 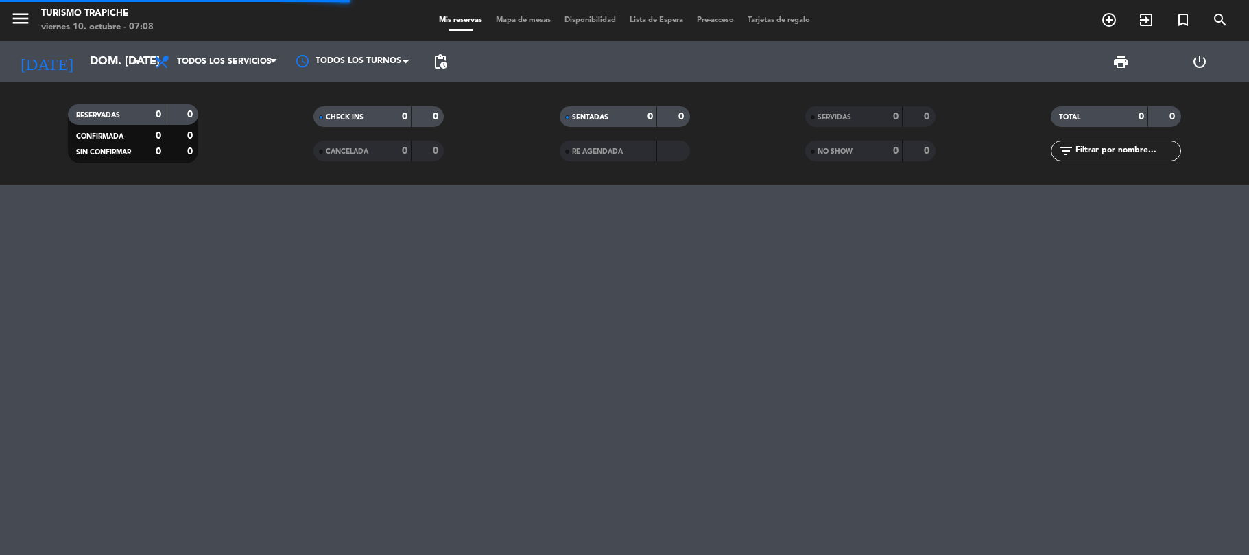 I want to click on div: viernes 10. octubre - 07:08, so click(x=97, y=27).